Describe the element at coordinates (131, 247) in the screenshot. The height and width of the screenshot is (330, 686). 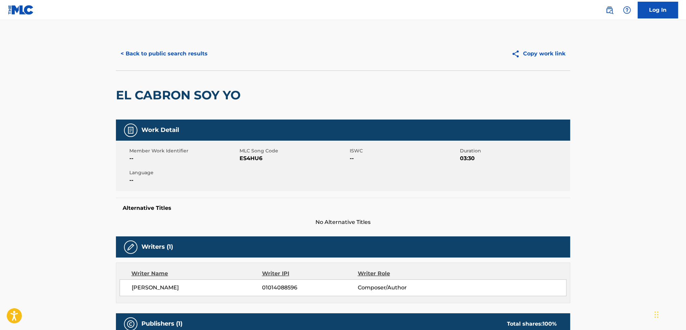
I see `img: Writers` at that location.